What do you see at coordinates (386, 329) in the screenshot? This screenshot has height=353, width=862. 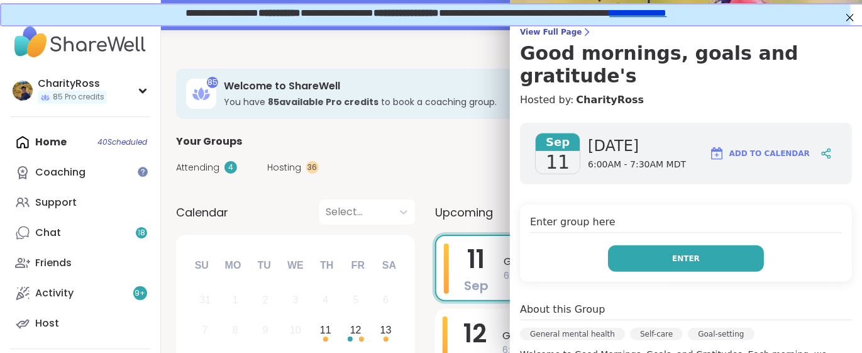 I see `div: 13` at bounding box center [386, 329].